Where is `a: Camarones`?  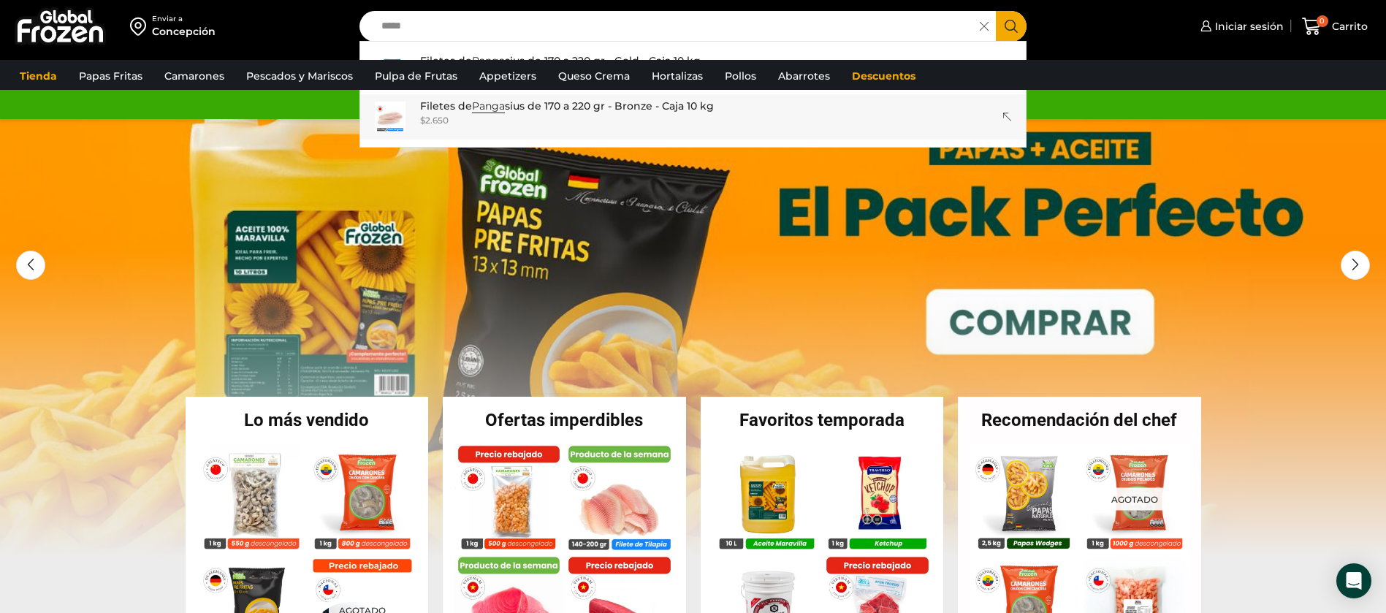 a: Camarones is located at coordinates (194, 76).